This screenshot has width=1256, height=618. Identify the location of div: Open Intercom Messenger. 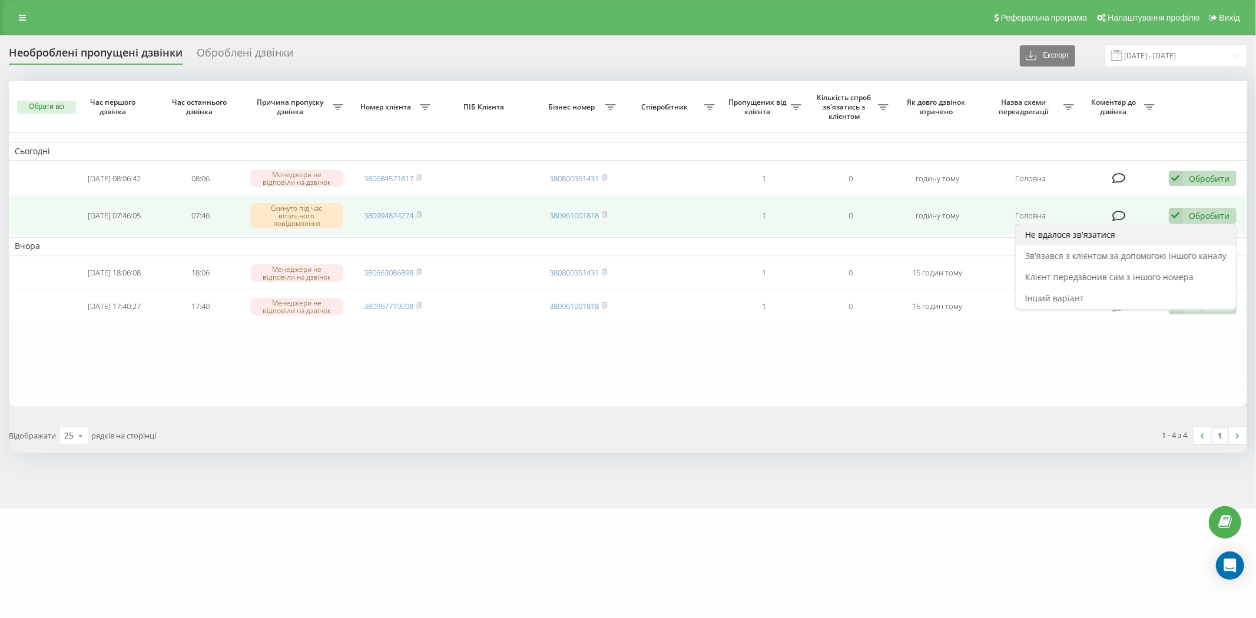
(1230, 566).